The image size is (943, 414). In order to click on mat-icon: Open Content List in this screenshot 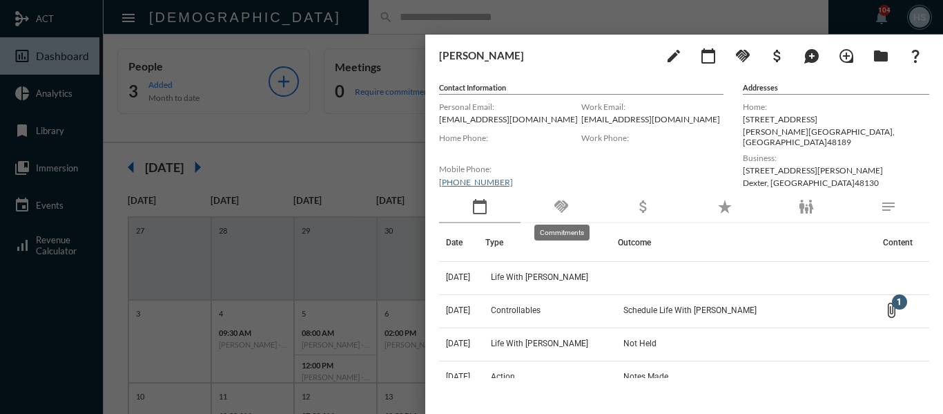, I will do `click(892, 310)`.